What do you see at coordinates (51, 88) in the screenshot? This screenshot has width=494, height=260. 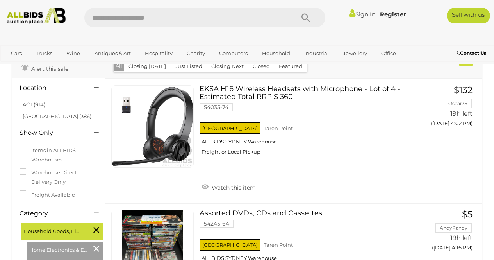 I see `h4: Location` at bounding box center [51, 88].